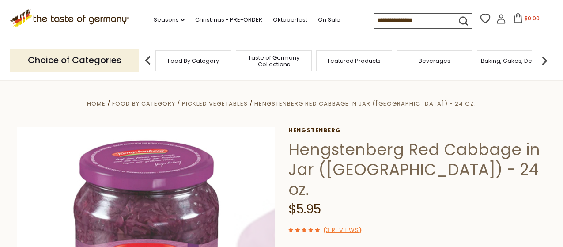  What do you see at coordinates (290, 20) in the screenshot?
I see `a: Oktoberfest` at bounding box center [290, 20].